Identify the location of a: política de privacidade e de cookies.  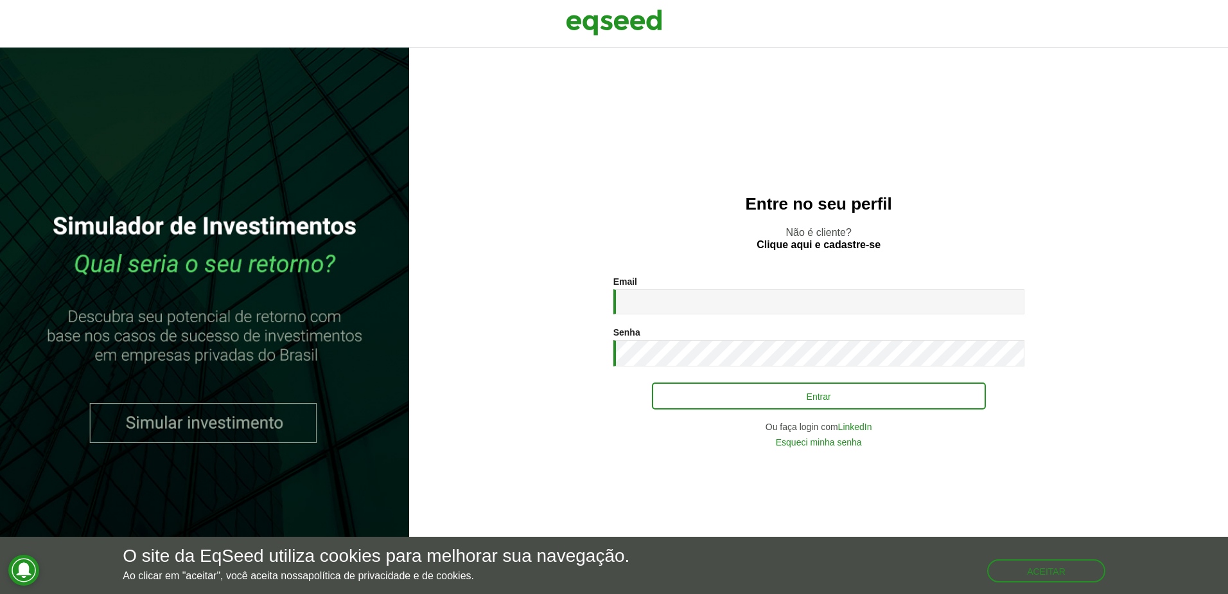
(390, 576).